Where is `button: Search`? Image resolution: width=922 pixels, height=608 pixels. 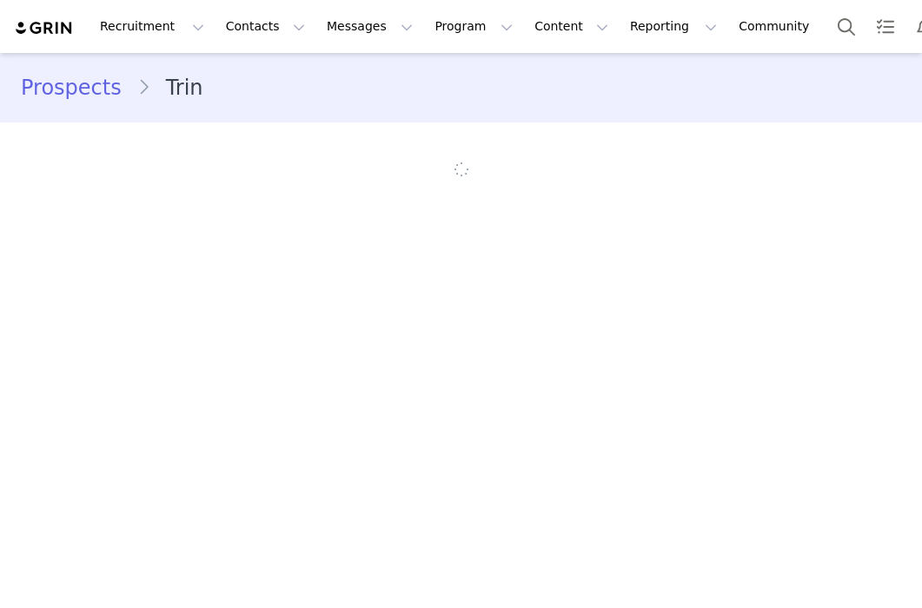 button: Search is located at coordinates (846, 26).